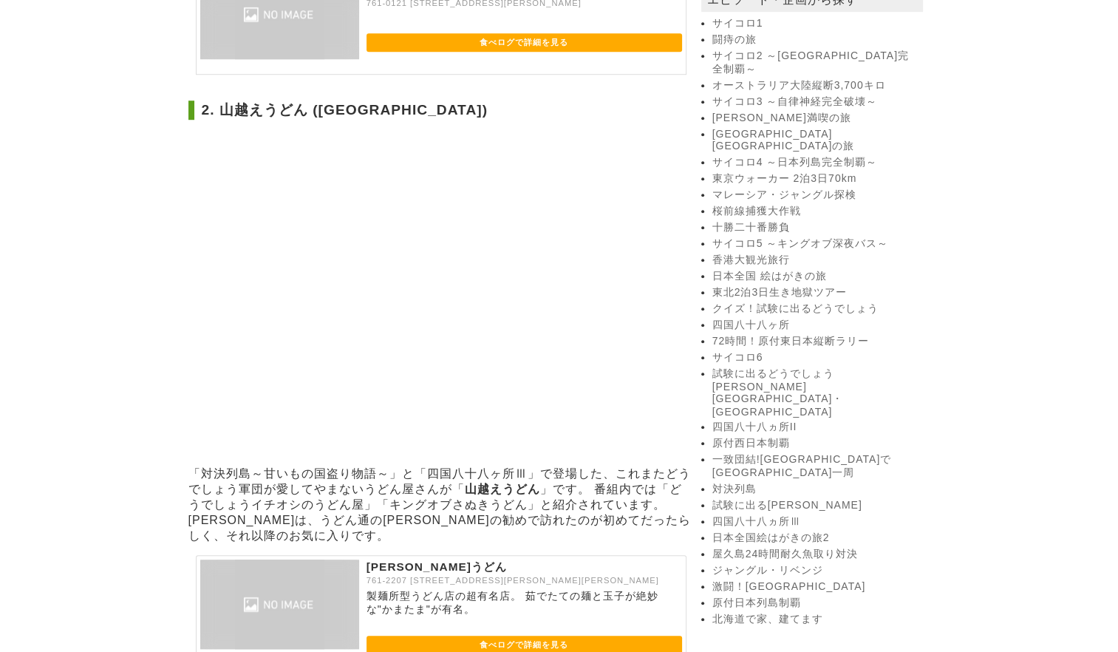 This screenshot has height=652, width=1118. I want to click on a: 四国八十八ヶ所, so click(816, 325).